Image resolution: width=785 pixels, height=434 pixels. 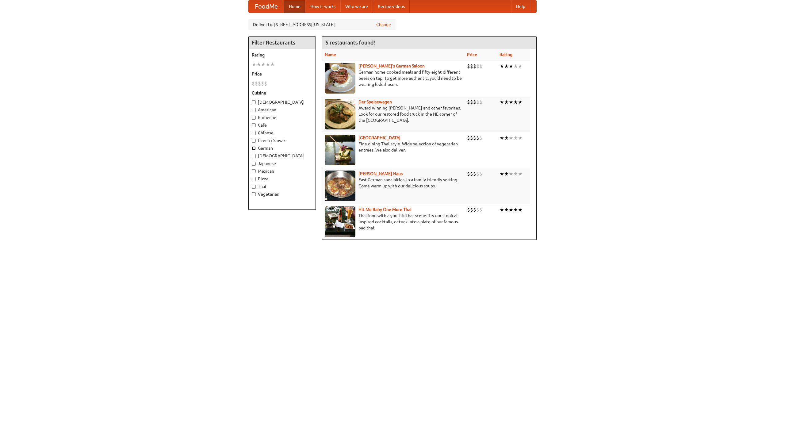 I want to click on img: babythai.jpg, so click(x=340, y=222).